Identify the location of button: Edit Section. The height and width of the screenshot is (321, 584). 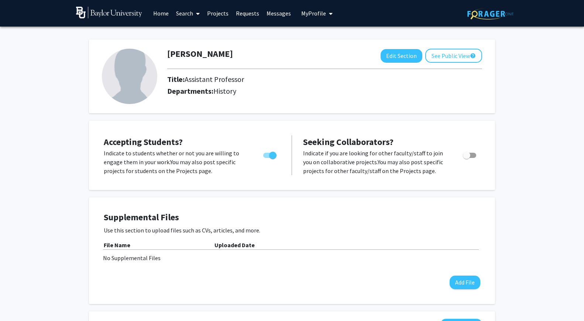
(402, 56).